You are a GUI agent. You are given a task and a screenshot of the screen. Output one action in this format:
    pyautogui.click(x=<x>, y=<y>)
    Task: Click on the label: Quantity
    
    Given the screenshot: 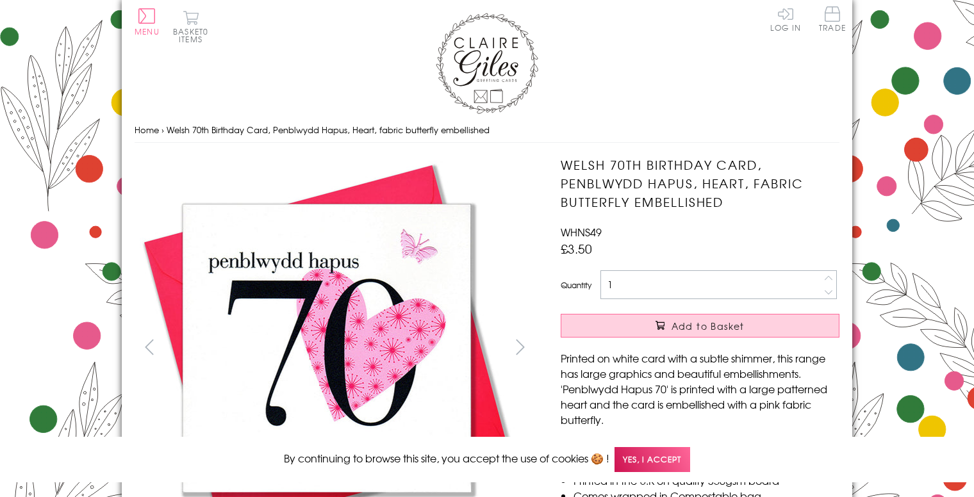 What is the action you would take?
    pyautogui.click(x=576, y=285)
    